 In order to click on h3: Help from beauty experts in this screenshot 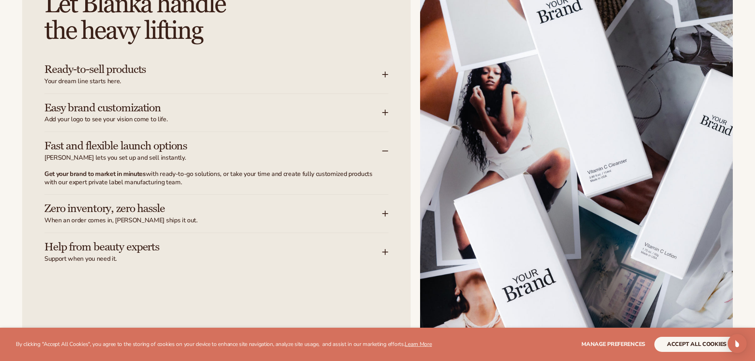, I will do `click(201, 247)`.